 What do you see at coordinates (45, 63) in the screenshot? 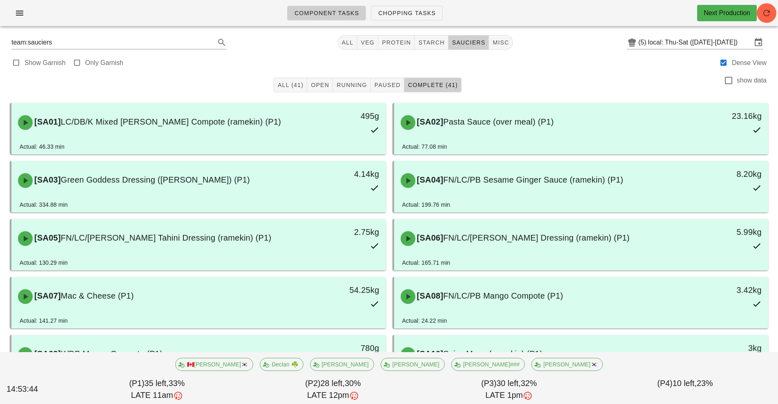
I see `label: Show Garnish` at bounding box center [45, 63].